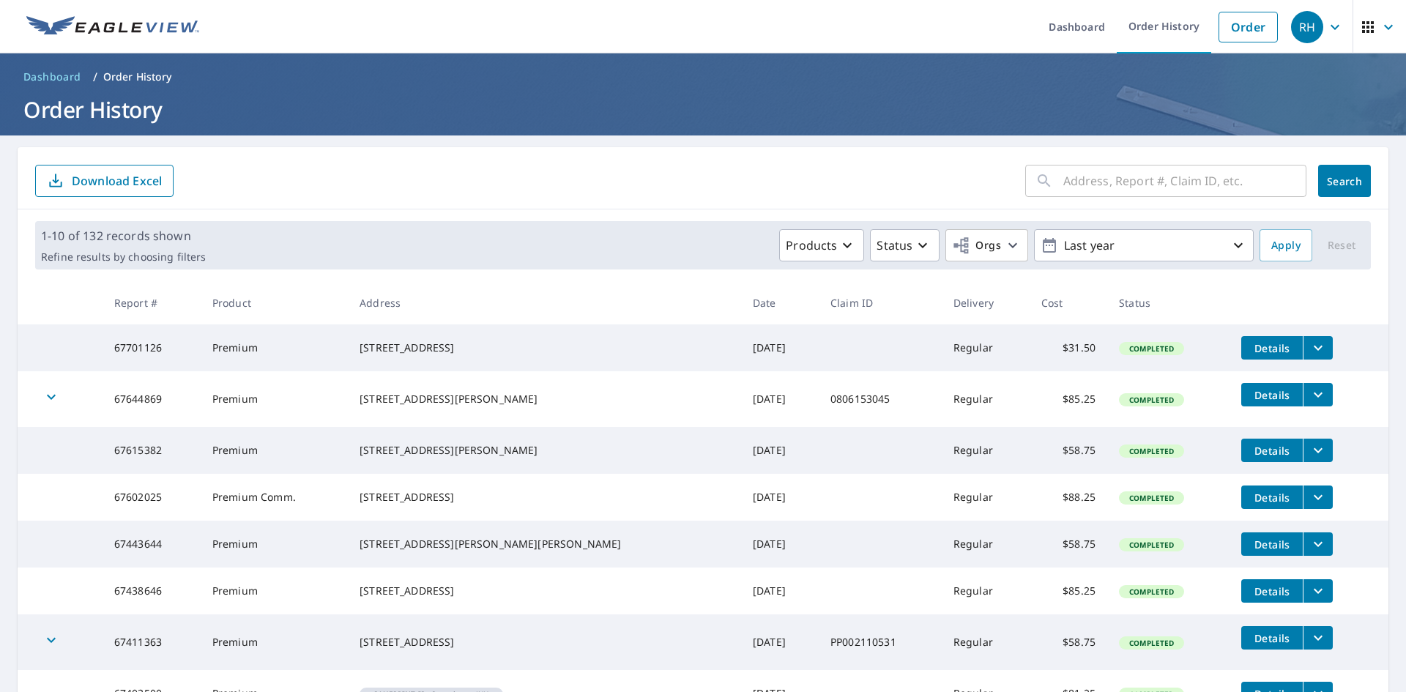  Describe the element at coordinates (152, 591) in the screenshot. I see `td: 67438646` at that location.